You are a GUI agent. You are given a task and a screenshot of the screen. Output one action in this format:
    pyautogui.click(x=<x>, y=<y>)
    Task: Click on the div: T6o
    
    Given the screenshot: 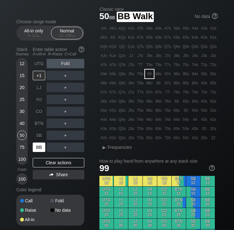 What is the action you would take?
    pyautogui.click(x=140, y=101)
    